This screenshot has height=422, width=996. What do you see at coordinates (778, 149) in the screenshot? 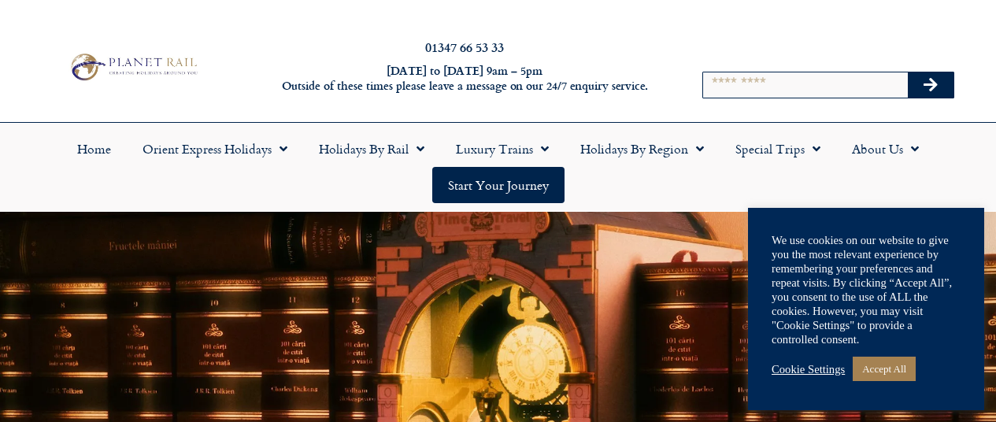
I see `a: Special Trips` at bounding box center [778, 149].